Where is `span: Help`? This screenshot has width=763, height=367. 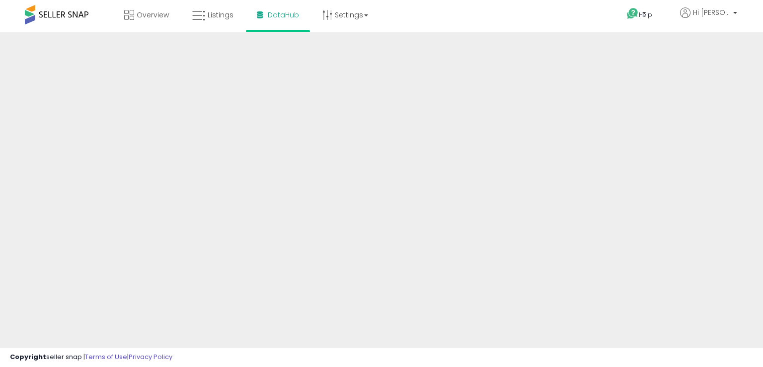 span: Help is located at coordinates (645, 14).